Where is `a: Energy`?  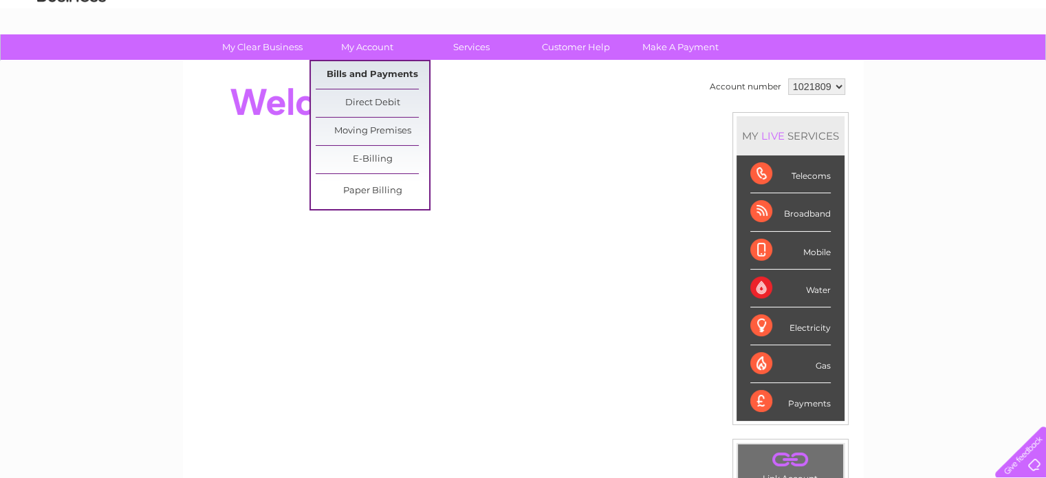 a: Energy is located at coordinates (854, 63).